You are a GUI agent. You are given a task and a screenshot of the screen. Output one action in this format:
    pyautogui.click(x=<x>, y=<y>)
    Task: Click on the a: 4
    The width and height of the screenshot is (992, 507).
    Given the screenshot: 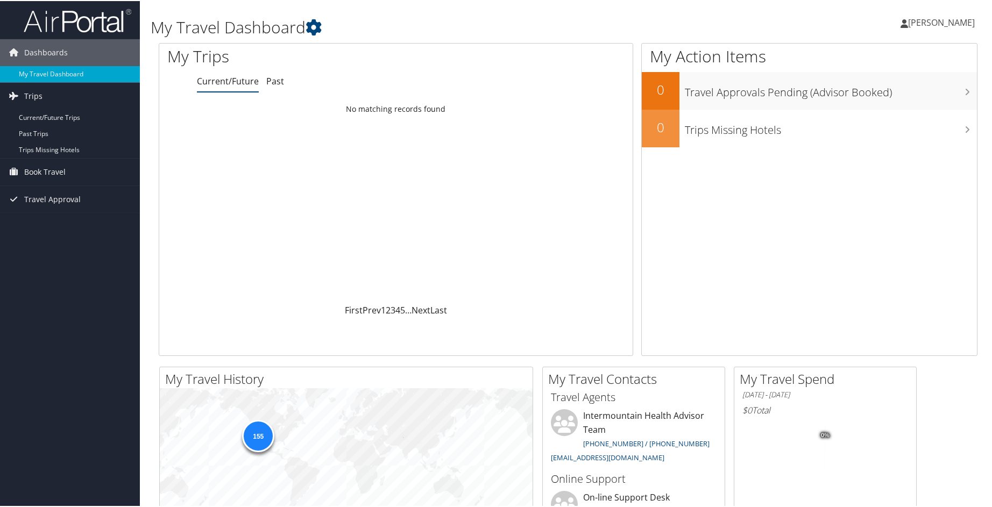 What is the action you would take?
    pyautogui.click(x=397, y=309)
    